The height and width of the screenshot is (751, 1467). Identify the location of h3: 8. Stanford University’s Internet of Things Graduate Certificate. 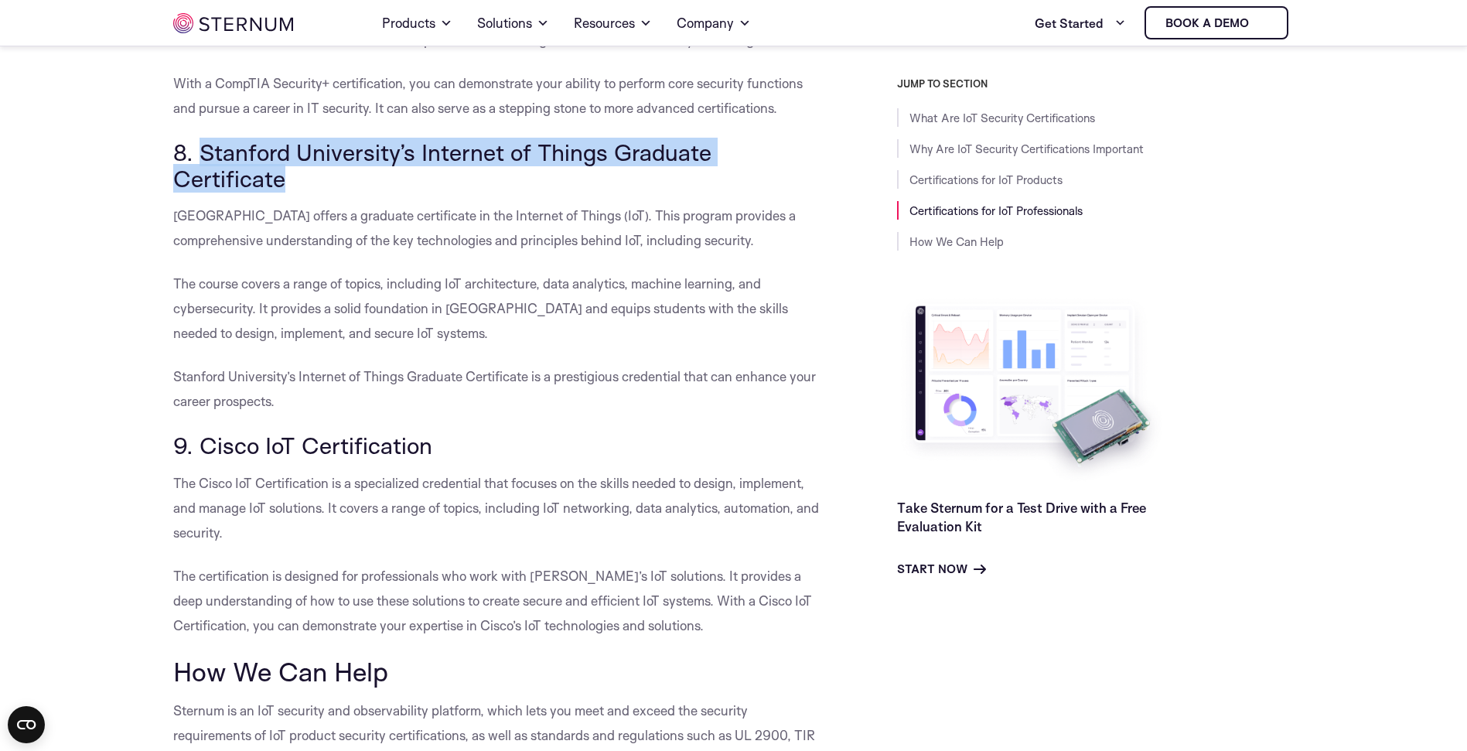
(500, 165).